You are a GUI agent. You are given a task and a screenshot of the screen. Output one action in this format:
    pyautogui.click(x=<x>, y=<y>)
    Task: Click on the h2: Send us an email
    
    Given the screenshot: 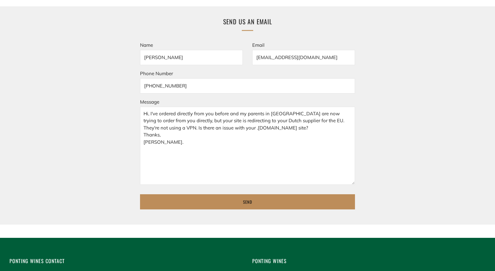 What is the action you would take?
    pyautogui.click(x=248, y=22)
    